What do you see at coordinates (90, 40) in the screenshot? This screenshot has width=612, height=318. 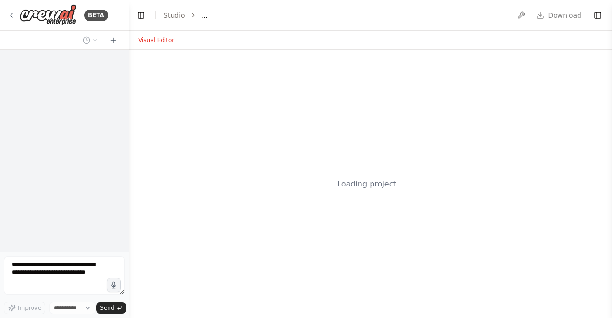 I see `button: Switch to previous chat` at bounding box center [90, 40].